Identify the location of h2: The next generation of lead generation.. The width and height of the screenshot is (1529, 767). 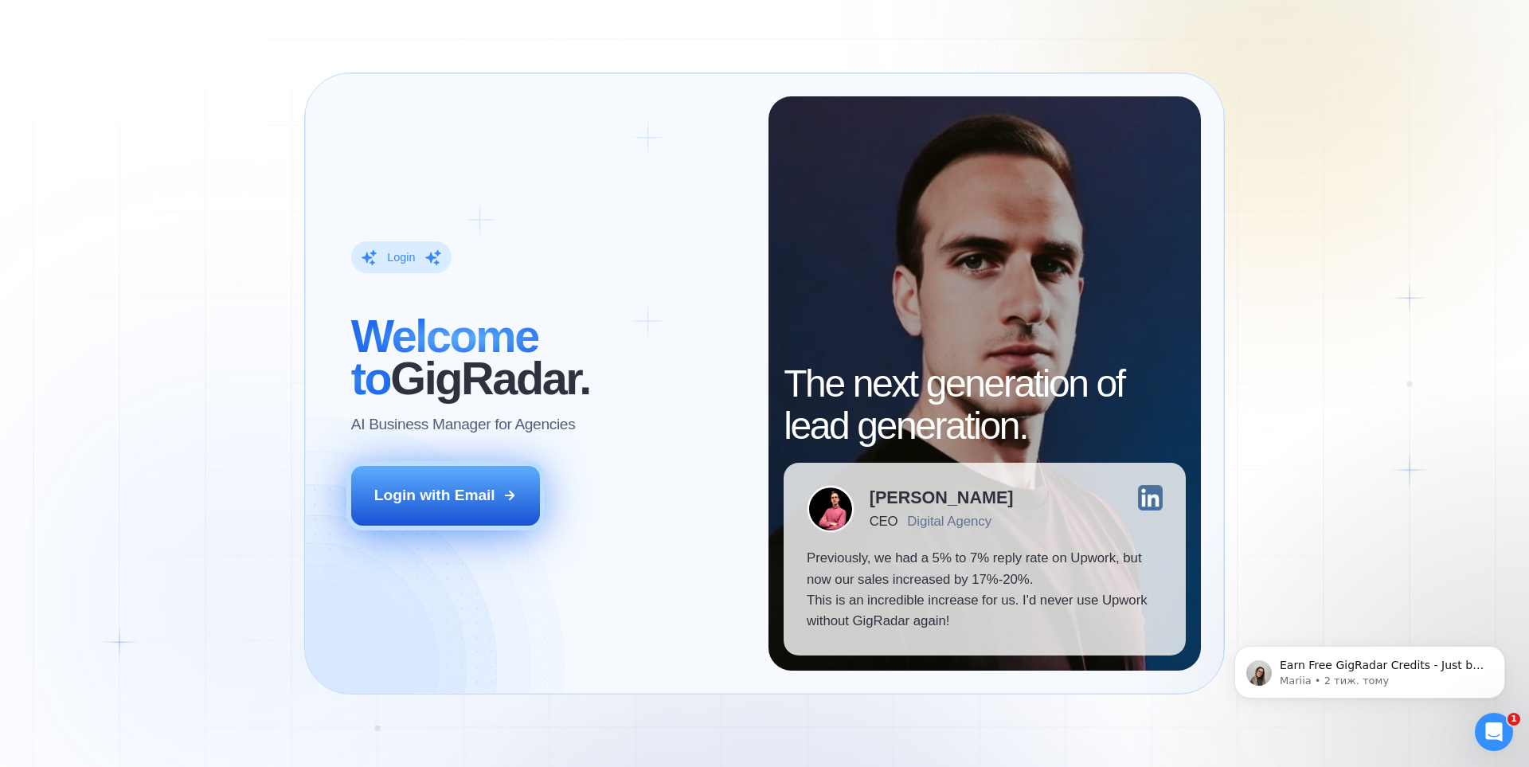
(984, 405).